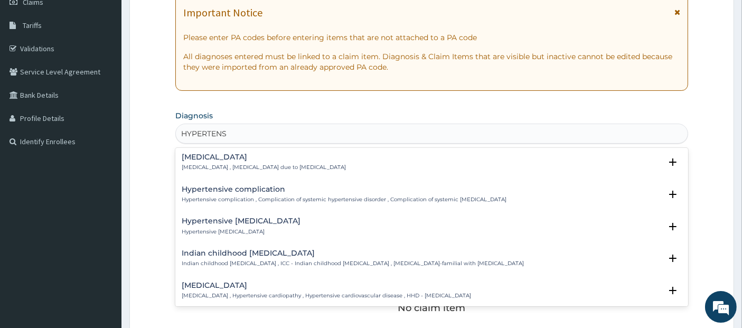 The image size is (742, 328). What do you see at coordinates (223, 13) in the screenshot?
I see `h1: Important Notice` at bounding box center [223, 13].